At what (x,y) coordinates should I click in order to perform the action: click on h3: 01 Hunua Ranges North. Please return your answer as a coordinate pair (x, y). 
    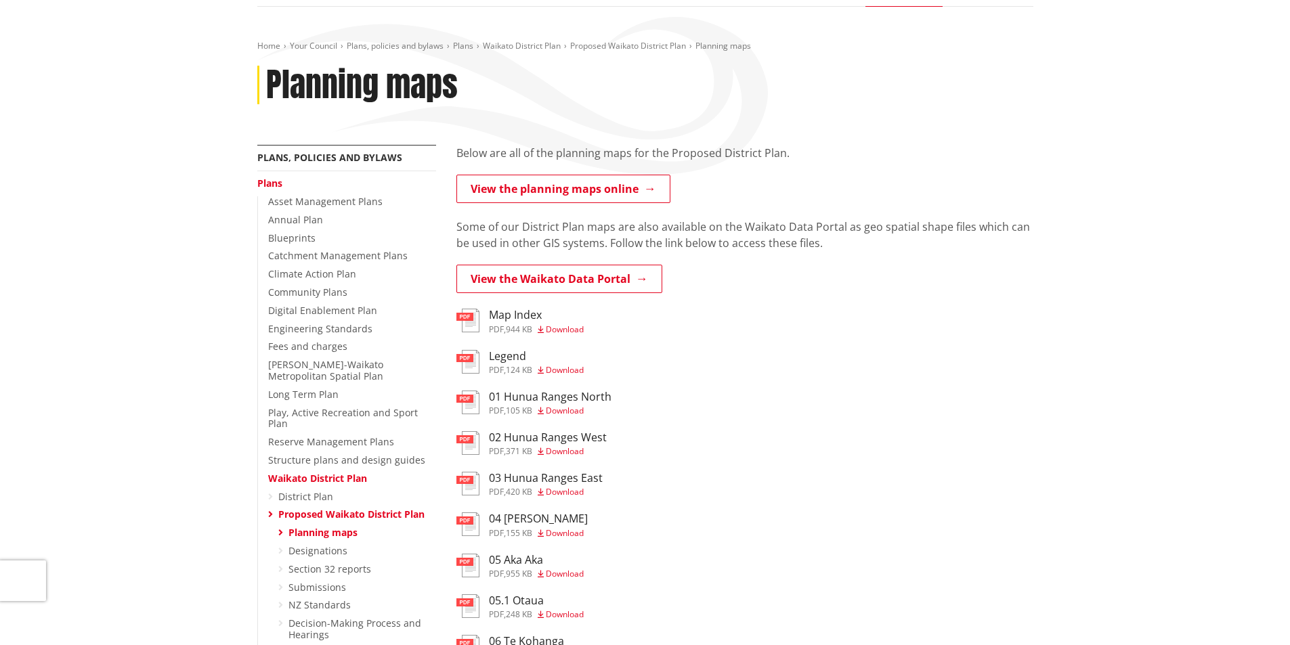
    Looking at the image, I should click on (550, 397).